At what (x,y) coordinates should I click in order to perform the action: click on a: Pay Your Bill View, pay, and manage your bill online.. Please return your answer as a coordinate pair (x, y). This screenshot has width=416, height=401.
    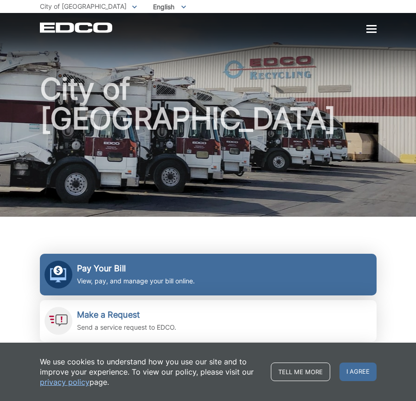
    Looking at the image, I should click on (208, 275).